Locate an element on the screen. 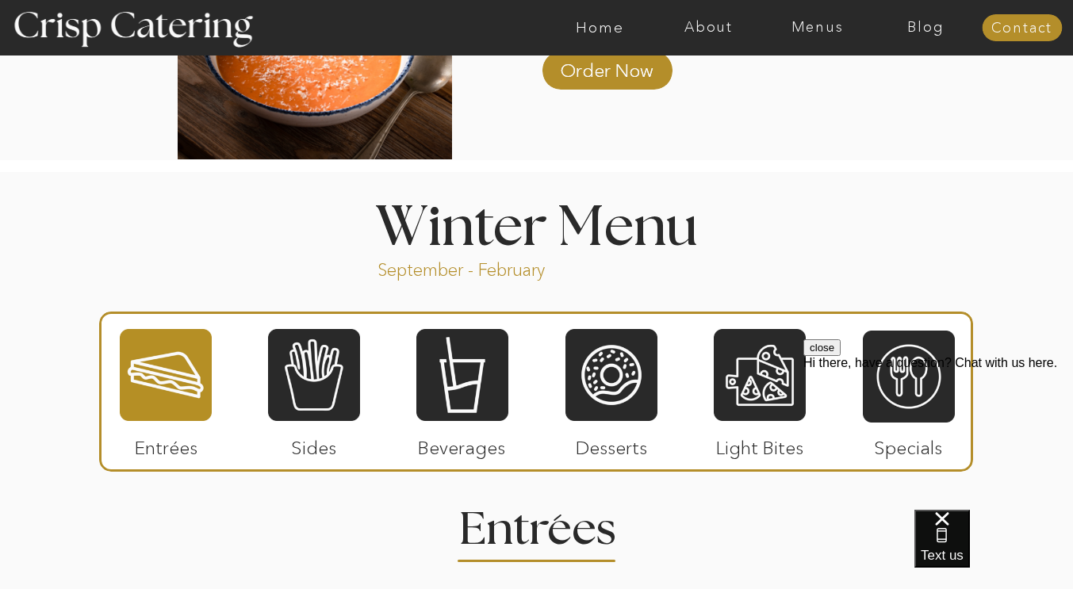 Image resolution: width=1073 pixels, height=589 pixels. a: About is located at coordinates (708, 28).